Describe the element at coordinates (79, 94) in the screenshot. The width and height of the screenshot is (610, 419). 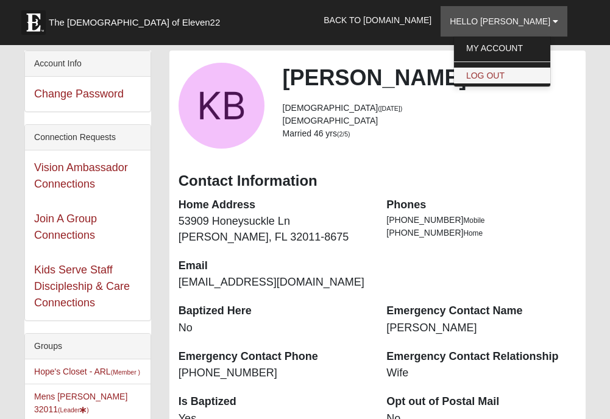
I see `a: Change Password` at that location.